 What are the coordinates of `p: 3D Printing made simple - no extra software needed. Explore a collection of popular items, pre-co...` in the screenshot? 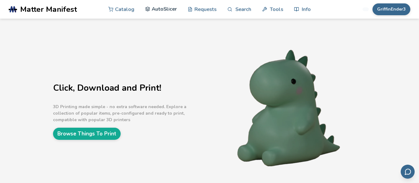 It's located at (130, 113).